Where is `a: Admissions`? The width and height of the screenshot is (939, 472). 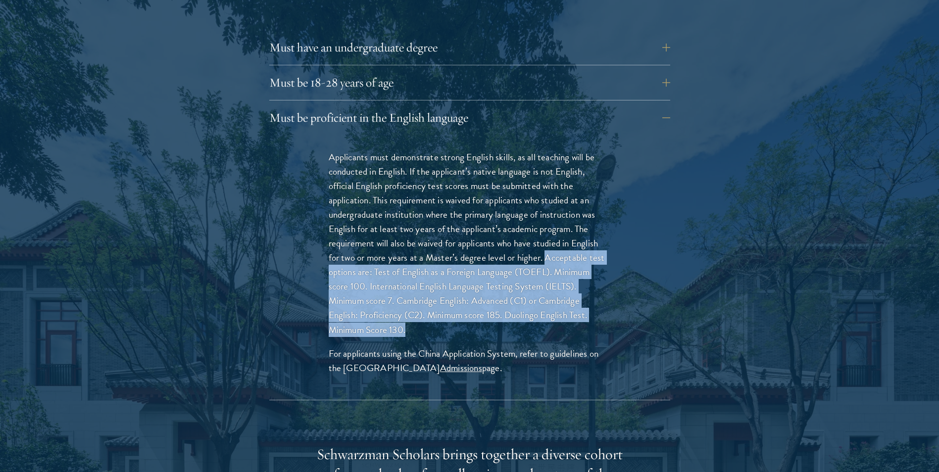 a: Admissions is located at coordinates (461, 368).